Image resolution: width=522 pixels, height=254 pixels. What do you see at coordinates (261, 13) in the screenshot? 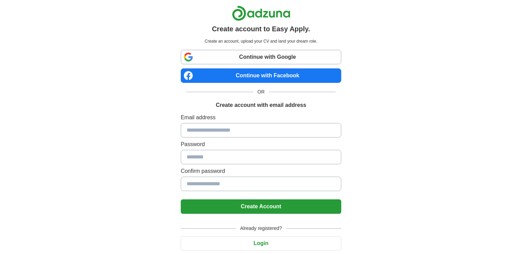
I see `img: Adzuna logo` at bounding box center [261, 13].